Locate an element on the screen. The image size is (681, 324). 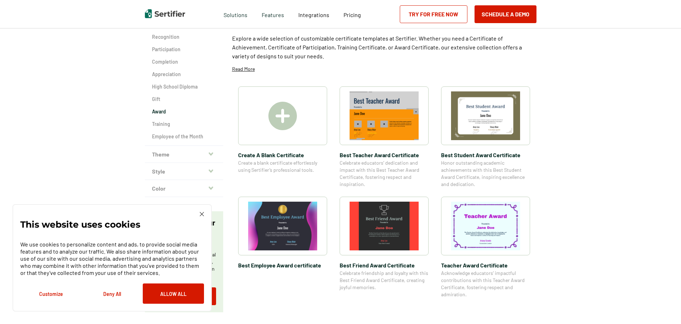
h2: Appreciation is located at coordinates (184, 74).